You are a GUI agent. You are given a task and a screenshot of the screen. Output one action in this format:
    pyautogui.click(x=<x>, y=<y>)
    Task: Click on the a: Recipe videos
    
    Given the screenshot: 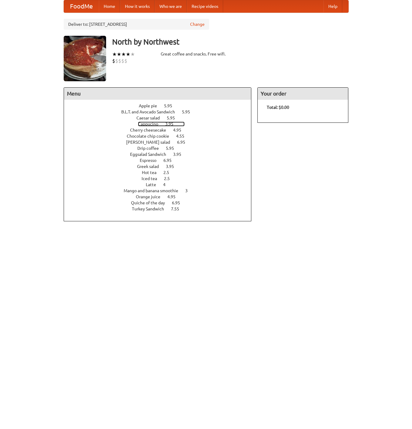 What is the action you would take?
    pyautogui.click(x=205, y=6)
    